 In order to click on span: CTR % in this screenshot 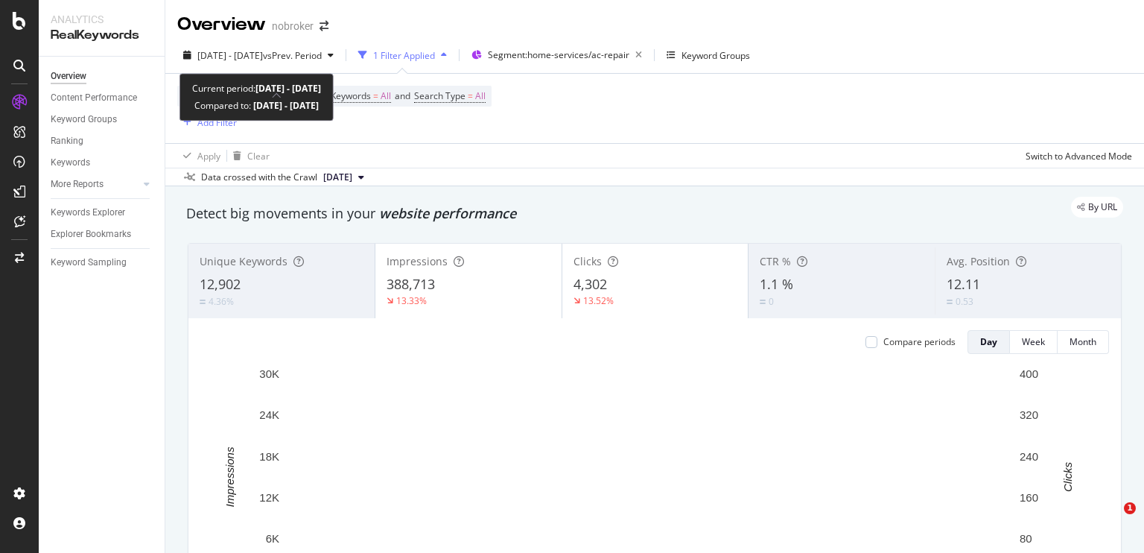, I will do `click(775, 261)`.